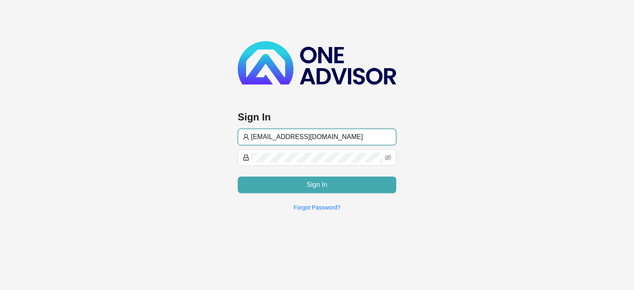  What do you see at coordinates (317, 63) in the screenshot?
I see `img: b89e593ecd872904241dc73b71df2e41-logo-dark.svg` at bounding box center [317, 63].